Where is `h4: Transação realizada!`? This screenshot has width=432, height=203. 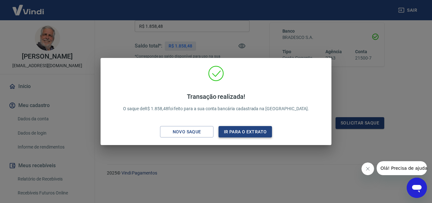 h4: Transação realizada! is located at coordinates (216, 96).